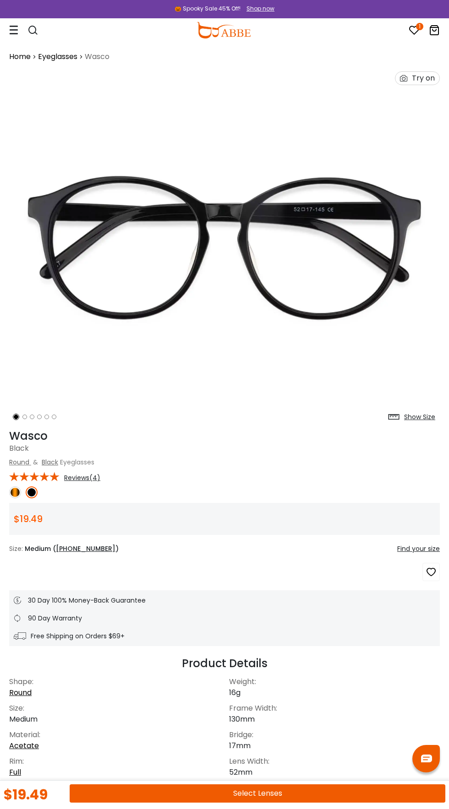 The width and height of the screenshot is (449, 809). What do you see at coordinates (260, 9) in the screenshot?
I see `div: Shop now` at bounding box center [260, 9].